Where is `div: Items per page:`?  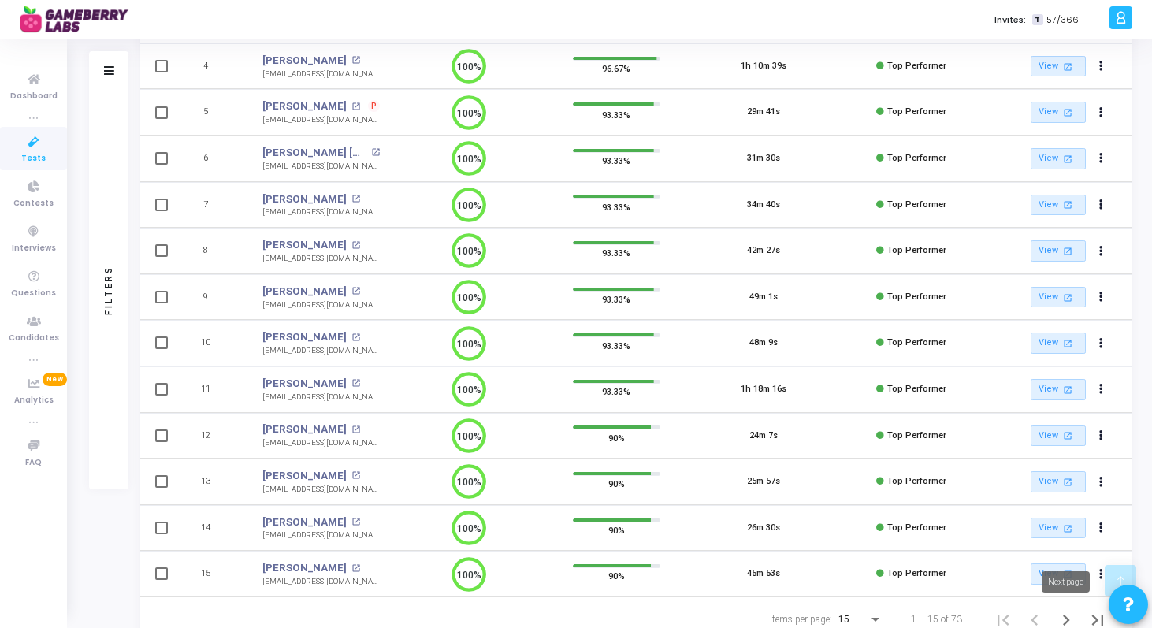
div: Items per page: is located at coordinates (800, 619).